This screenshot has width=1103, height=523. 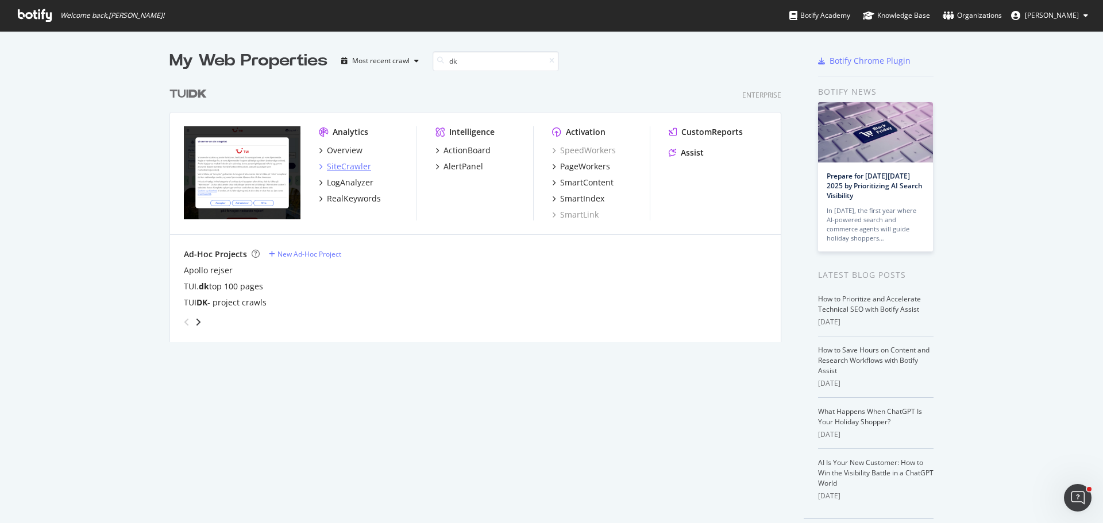 I want to click on div: RealKeywords, so click(x=354, y=199).